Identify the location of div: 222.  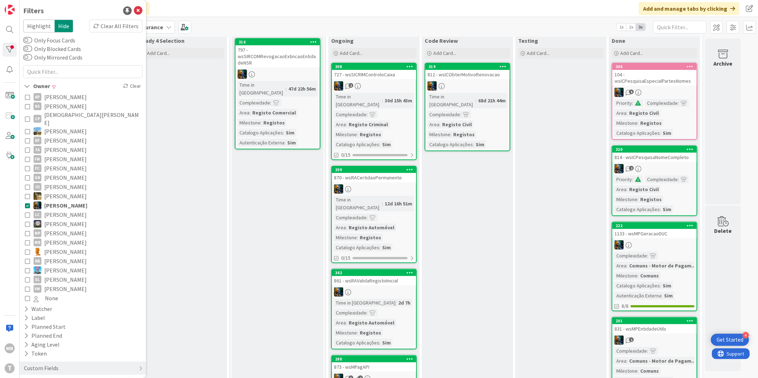
(656, 226).